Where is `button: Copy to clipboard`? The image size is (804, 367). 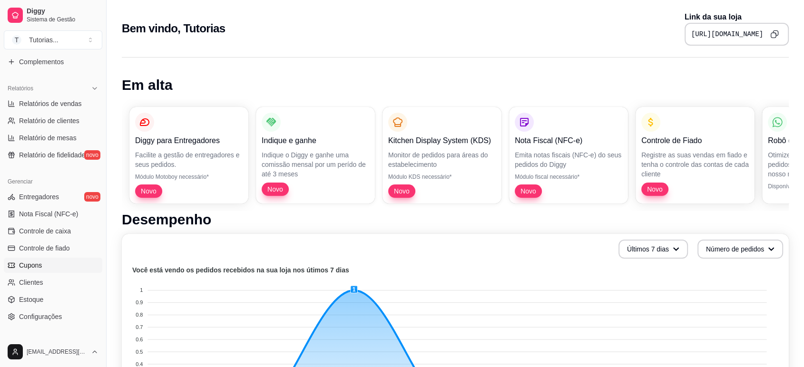
button: Copy to clipboard is located at coordinates (775, 34).